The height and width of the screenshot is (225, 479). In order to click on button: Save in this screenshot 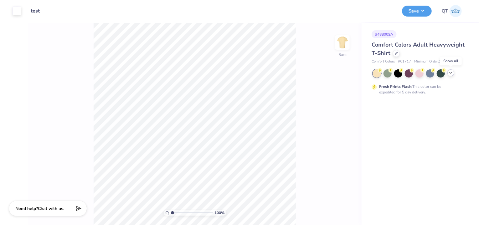, I will do `click(417, 11)`.